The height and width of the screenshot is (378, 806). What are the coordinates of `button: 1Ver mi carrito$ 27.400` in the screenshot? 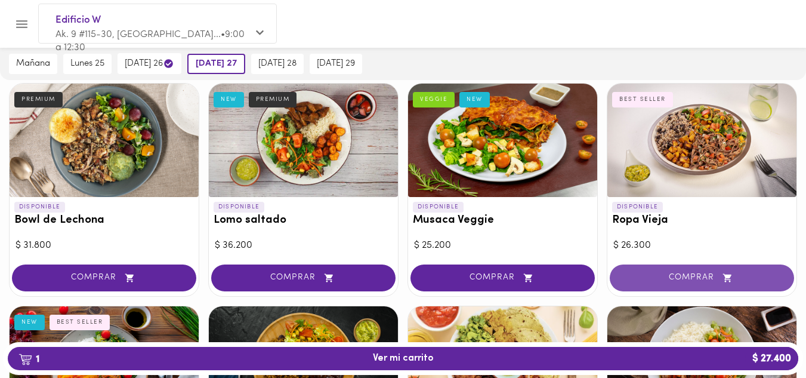 It's located at (403, 358).